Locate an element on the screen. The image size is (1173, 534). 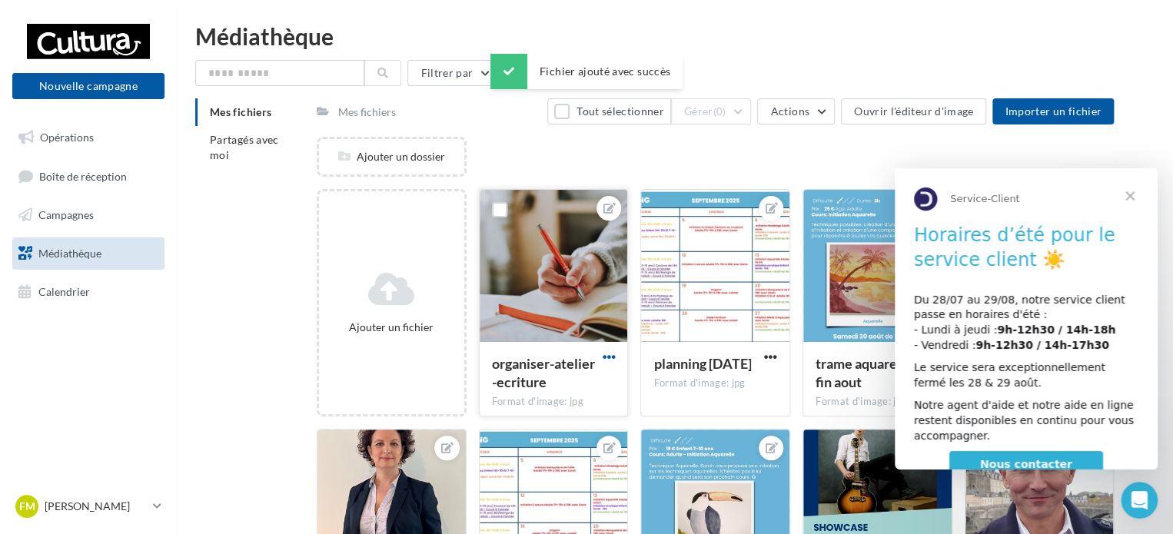
a: Opérations is located at coordinates (88, 138).